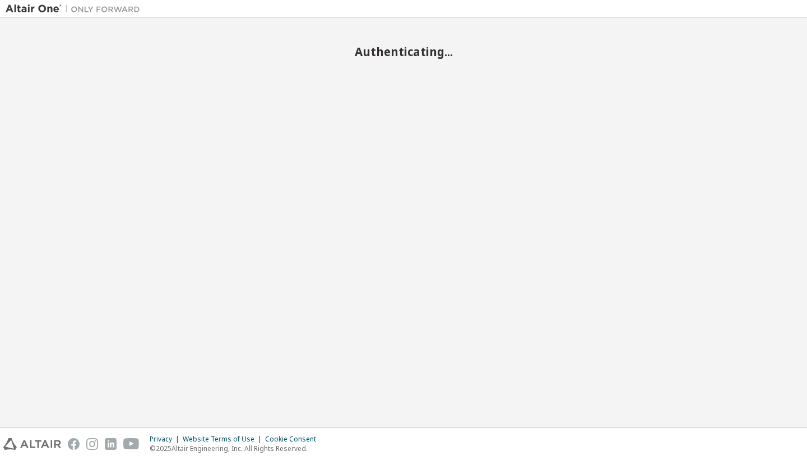  Describe the element at coordinates (166, 439) in the screenshot. I see `div: Privacy` at that location.